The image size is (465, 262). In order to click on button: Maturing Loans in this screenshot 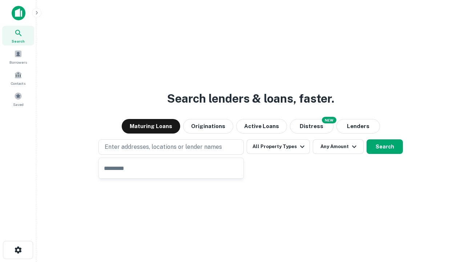, I will do `click(151, 126)`.